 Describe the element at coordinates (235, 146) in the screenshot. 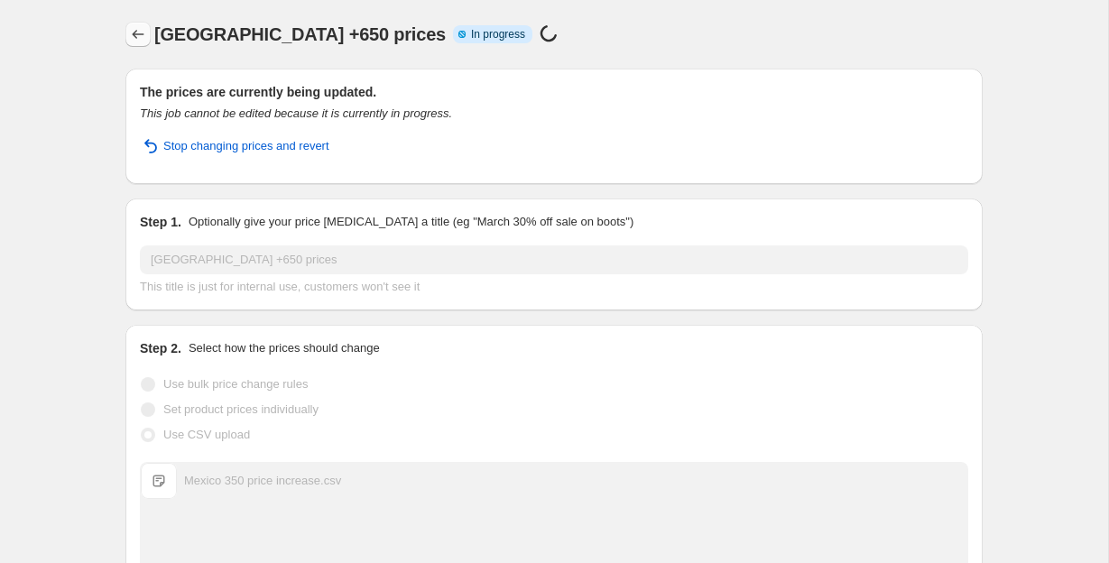

I see `button: Stop changing prices and revert` at that location.